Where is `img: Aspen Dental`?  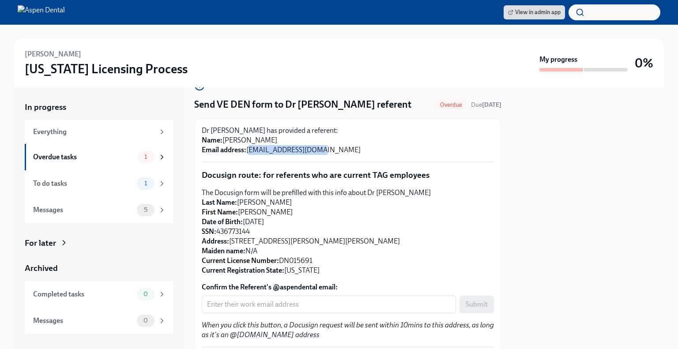
img: Aspen Dental is located at coordinates (41, 12).